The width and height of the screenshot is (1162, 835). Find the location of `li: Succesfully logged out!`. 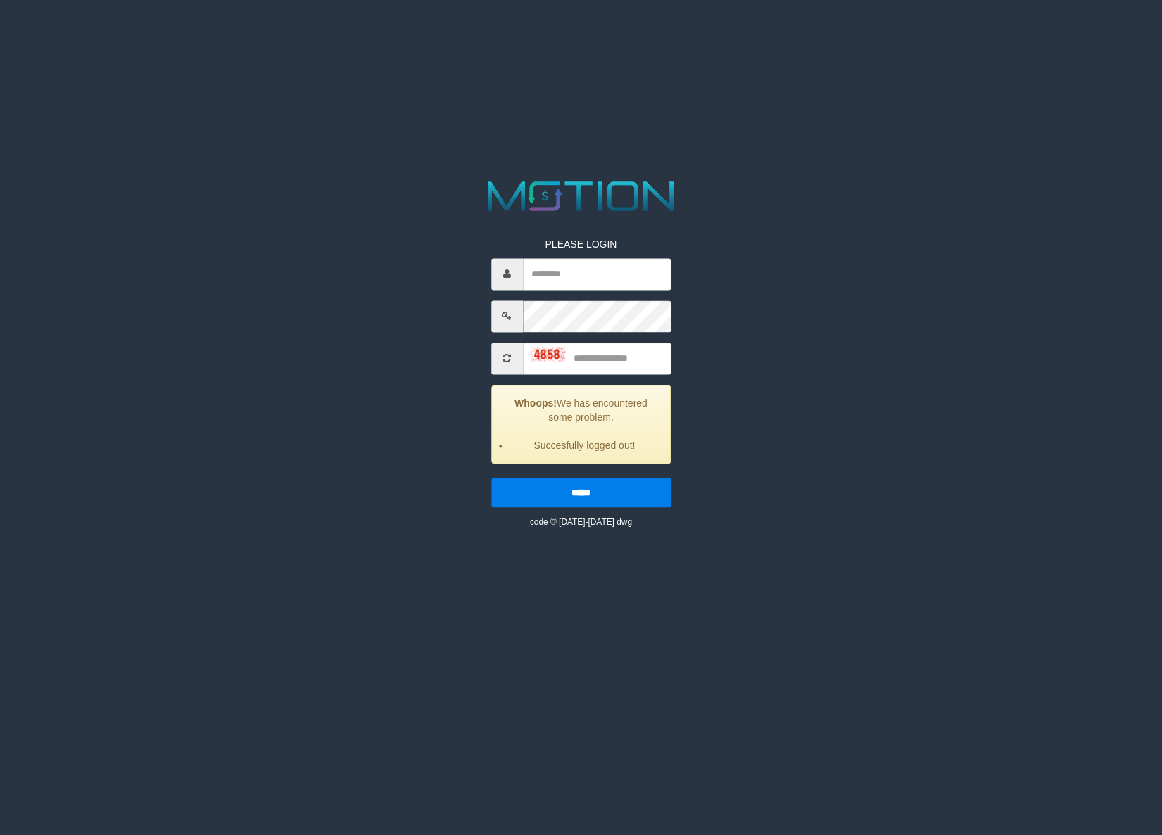

li: Succesfully logged out! is located at coordinates (584, 445).